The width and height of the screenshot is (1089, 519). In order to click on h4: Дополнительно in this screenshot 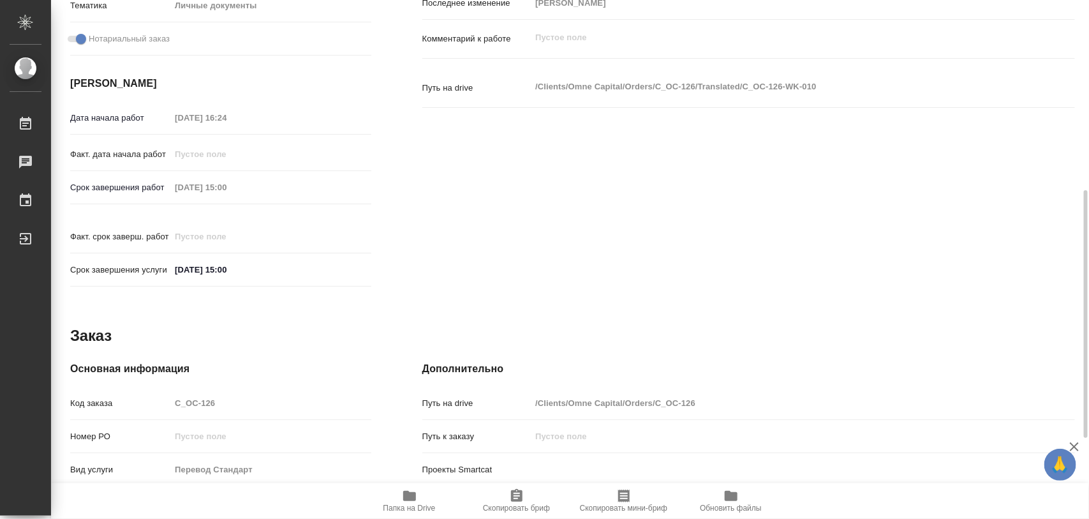, I will do `click(748, 369)`.